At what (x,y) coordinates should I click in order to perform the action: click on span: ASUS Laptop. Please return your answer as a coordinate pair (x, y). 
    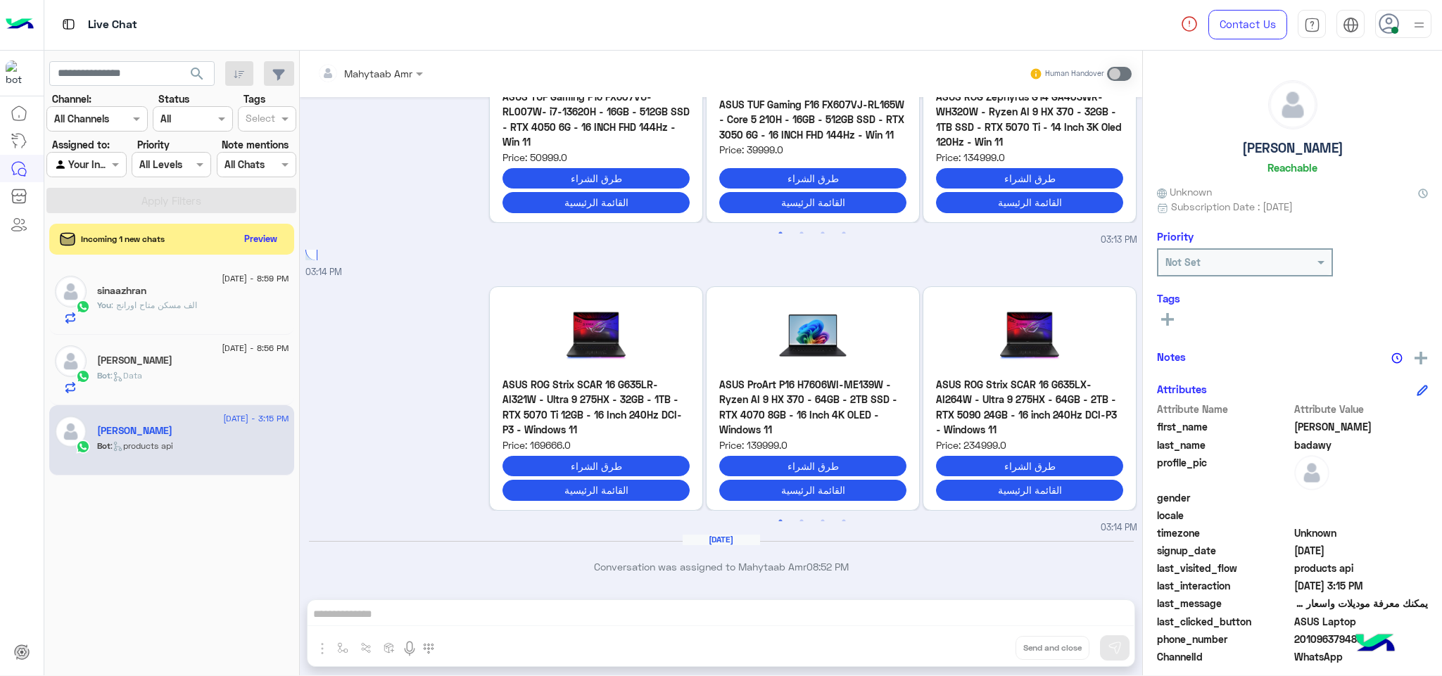
    Looking at the image, I should click on (1361, 621).